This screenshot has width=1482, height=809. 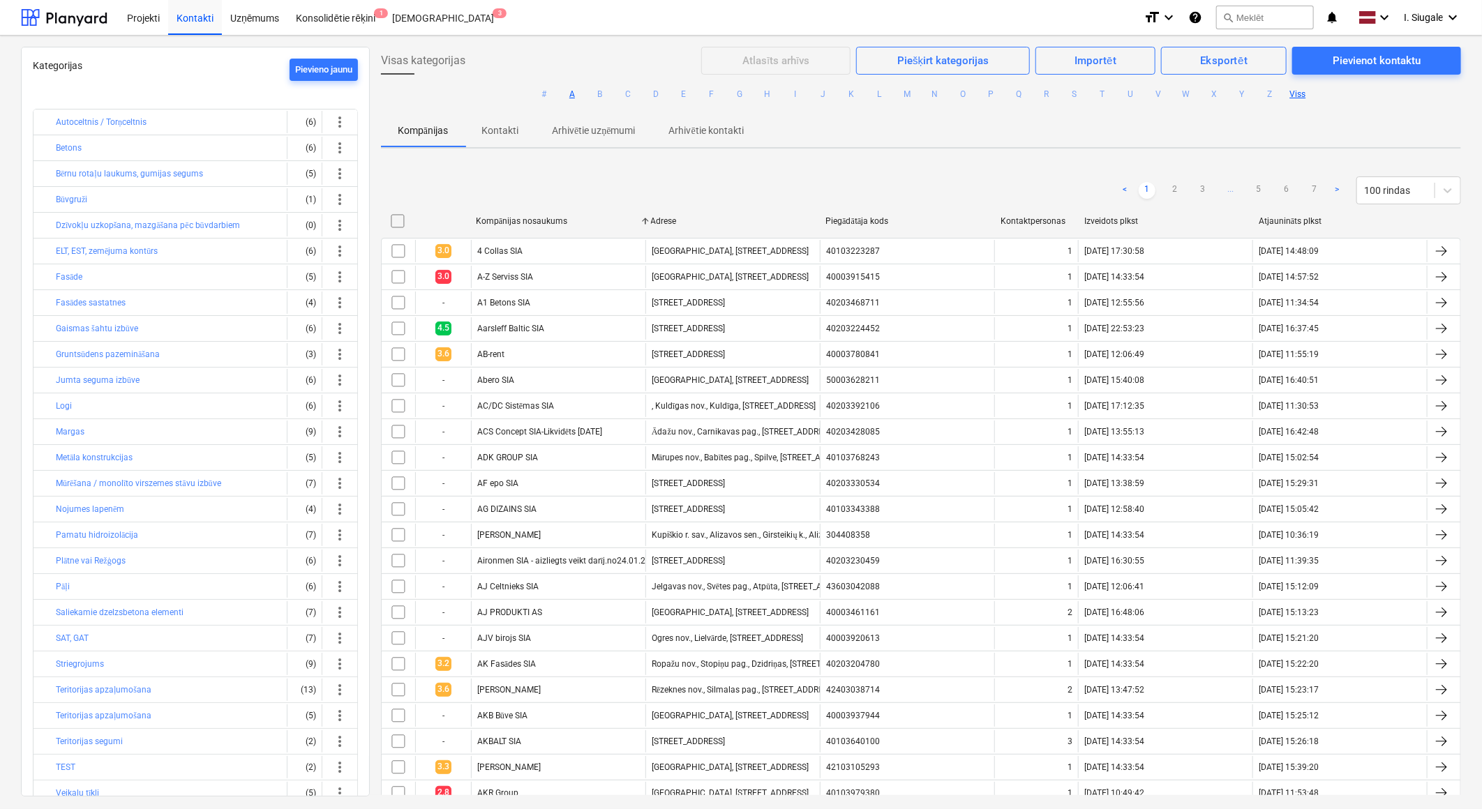 What do you see at coordinates (69, 277) in the screenshot?
I see `button: Fasāde` at bounding box center [69, 277].